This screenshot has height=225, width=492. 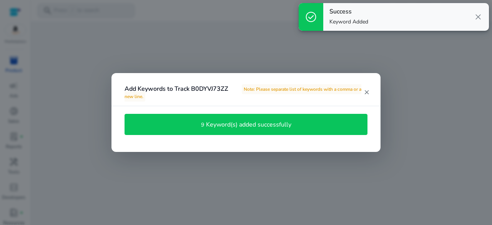 I want to click on p: Keyword Added, so click(x=349, y=22).